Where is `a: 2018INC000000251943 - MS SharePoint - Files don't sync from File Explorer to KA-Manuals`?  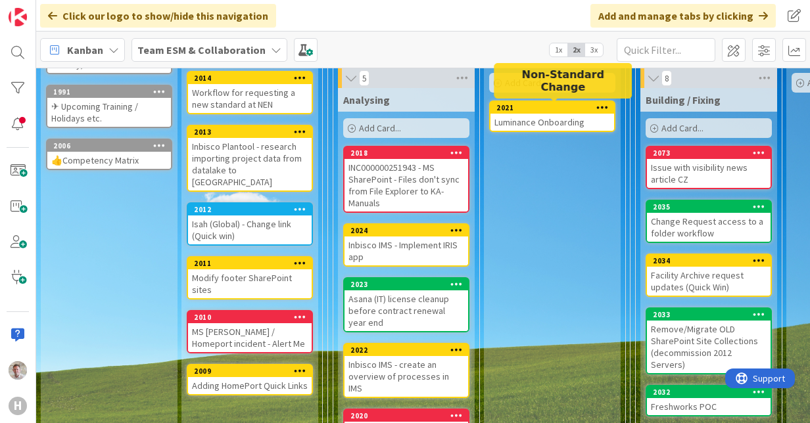 a: 2018INC000000251943 - MS SharePoint - Files don't sync from File Explorer to KA-Manuals is located at coordinates (406, 179).